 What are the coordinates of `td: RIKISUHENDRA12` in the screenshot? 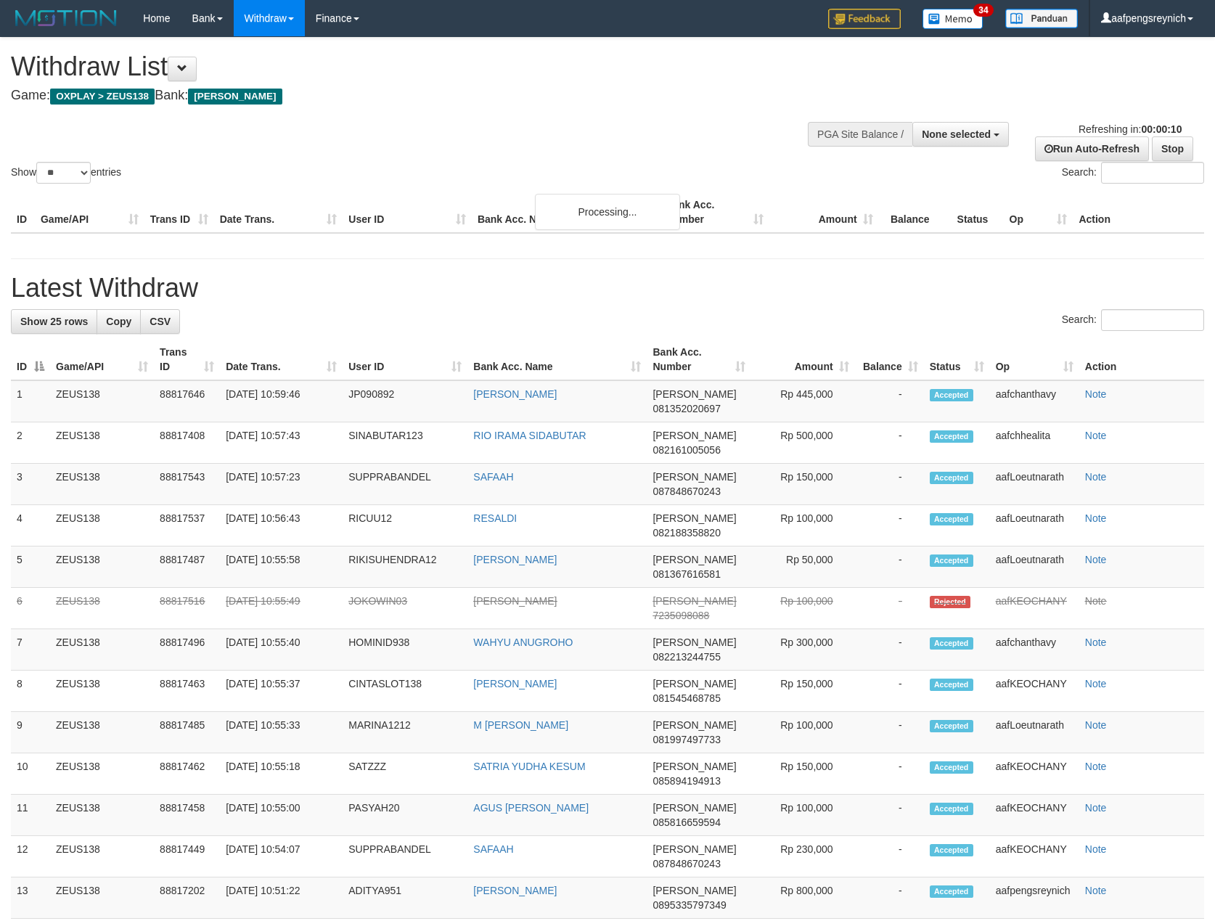 It's located at (405, 567).